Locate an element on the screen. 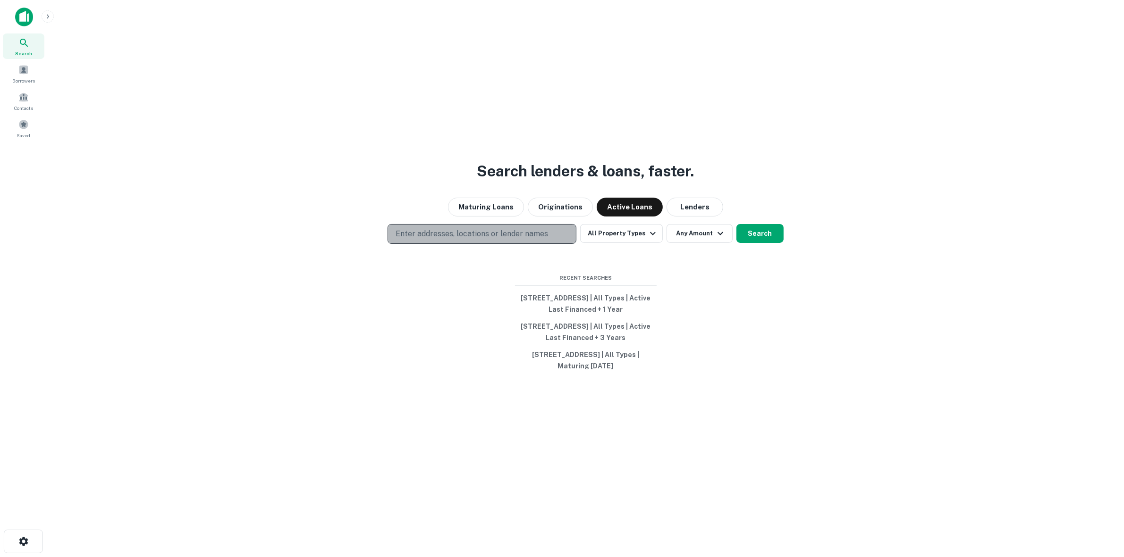  button: Enter addresses, locations or lender names is located at coordinates (482, 234).